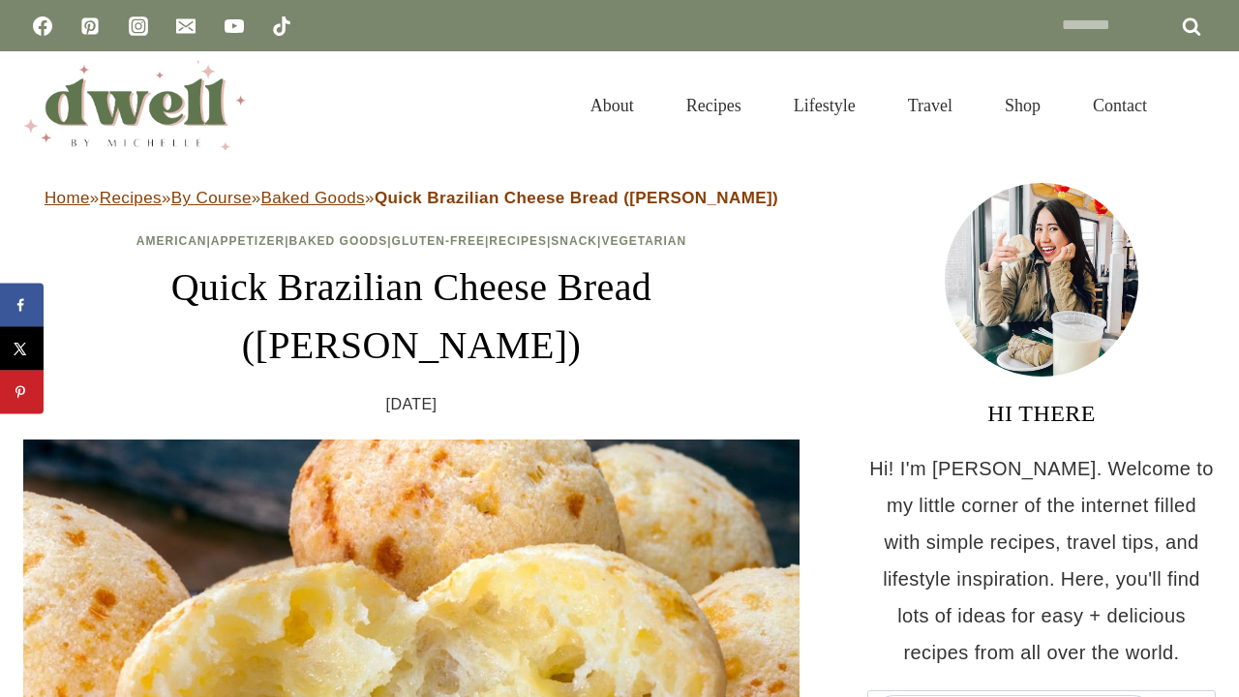 The width and height of the screenshot is (1239, 697). I want to click on a: American, so click(171, 241).